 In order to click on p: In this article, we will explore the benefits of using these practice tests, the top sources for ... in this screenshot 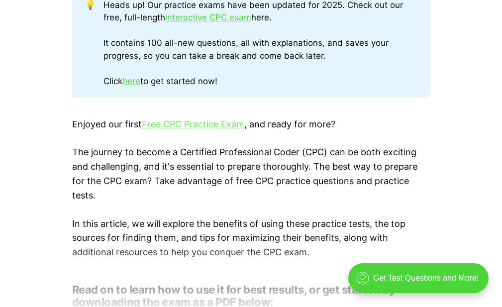, I will do `click(251, 238)`.